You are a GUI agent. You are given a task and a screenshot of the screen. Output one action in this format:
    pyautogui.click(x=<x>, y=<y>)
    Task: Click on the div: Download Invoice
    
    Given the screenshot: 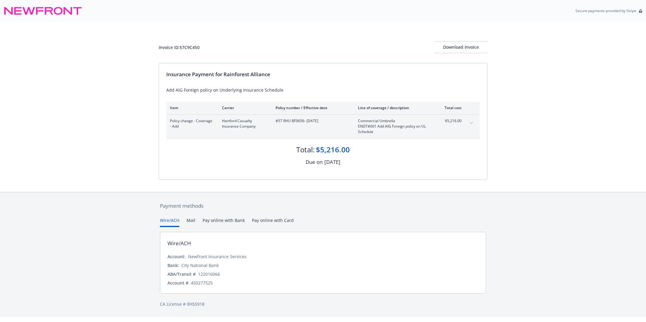 What is the action you would take?
    pyautogui.click(x=460, y=47)
    